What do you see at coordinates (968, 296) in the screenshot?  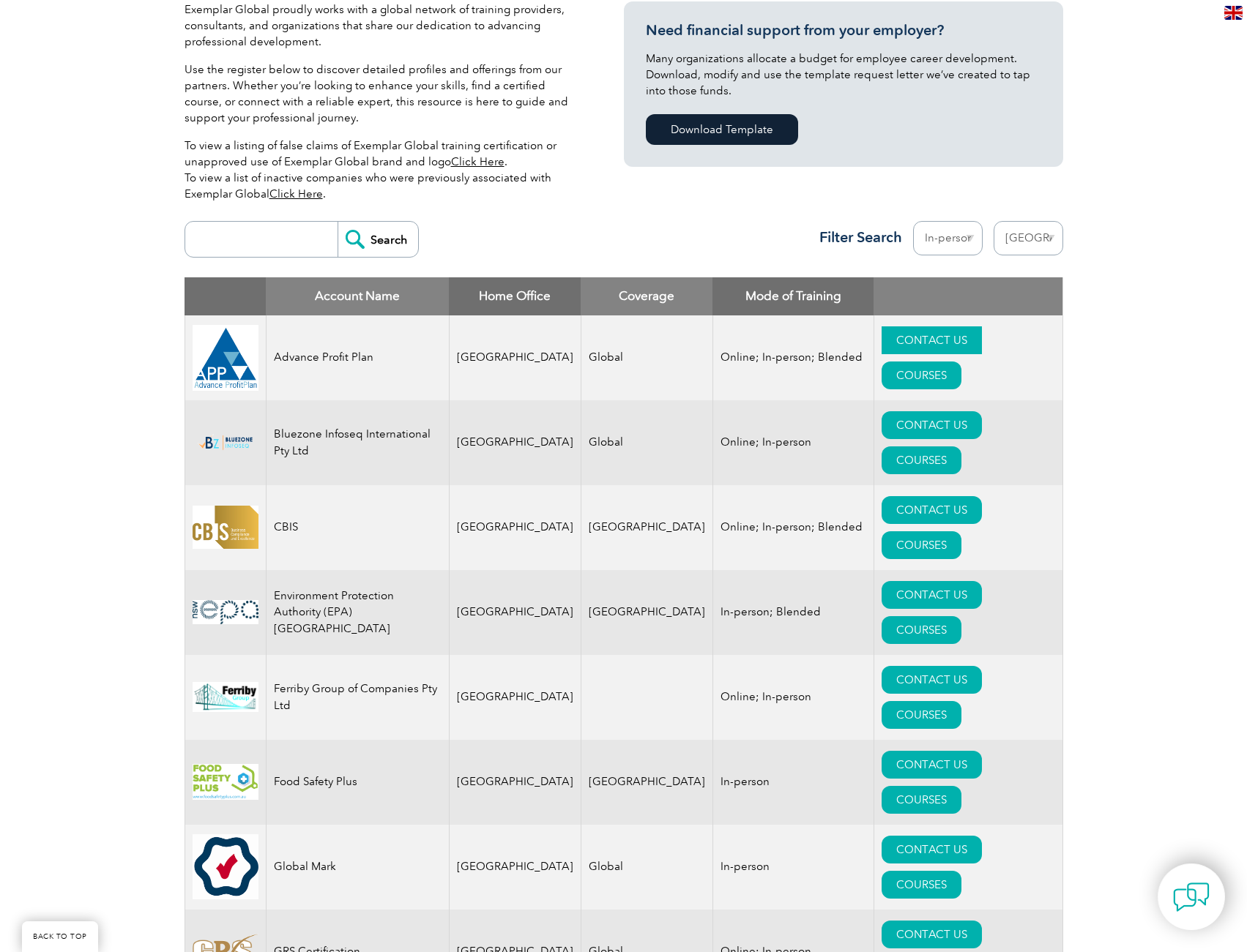 I see `th: : activate to sort column ascending` at bounding box center [968, 296].